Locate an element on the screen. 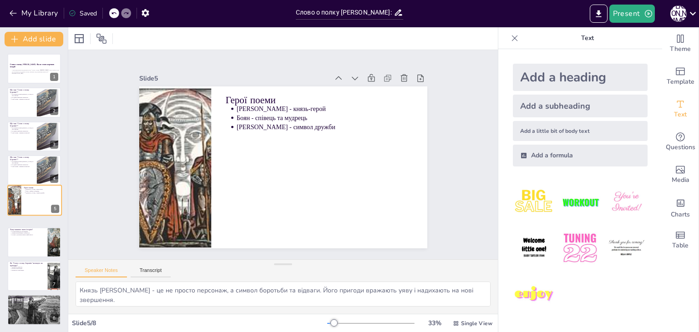 This screenshot has height=332, width=699. div: Add images, graphics, shapes or video is located at coordinates (681, 175).